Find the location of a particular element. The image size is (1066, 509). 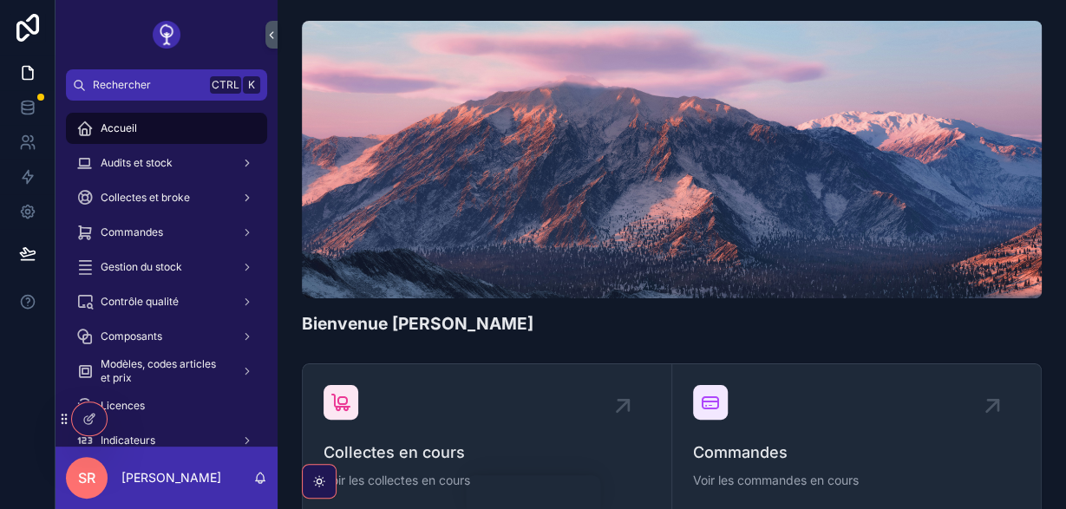

div: scrollable content is located at coordinates (167, 273).